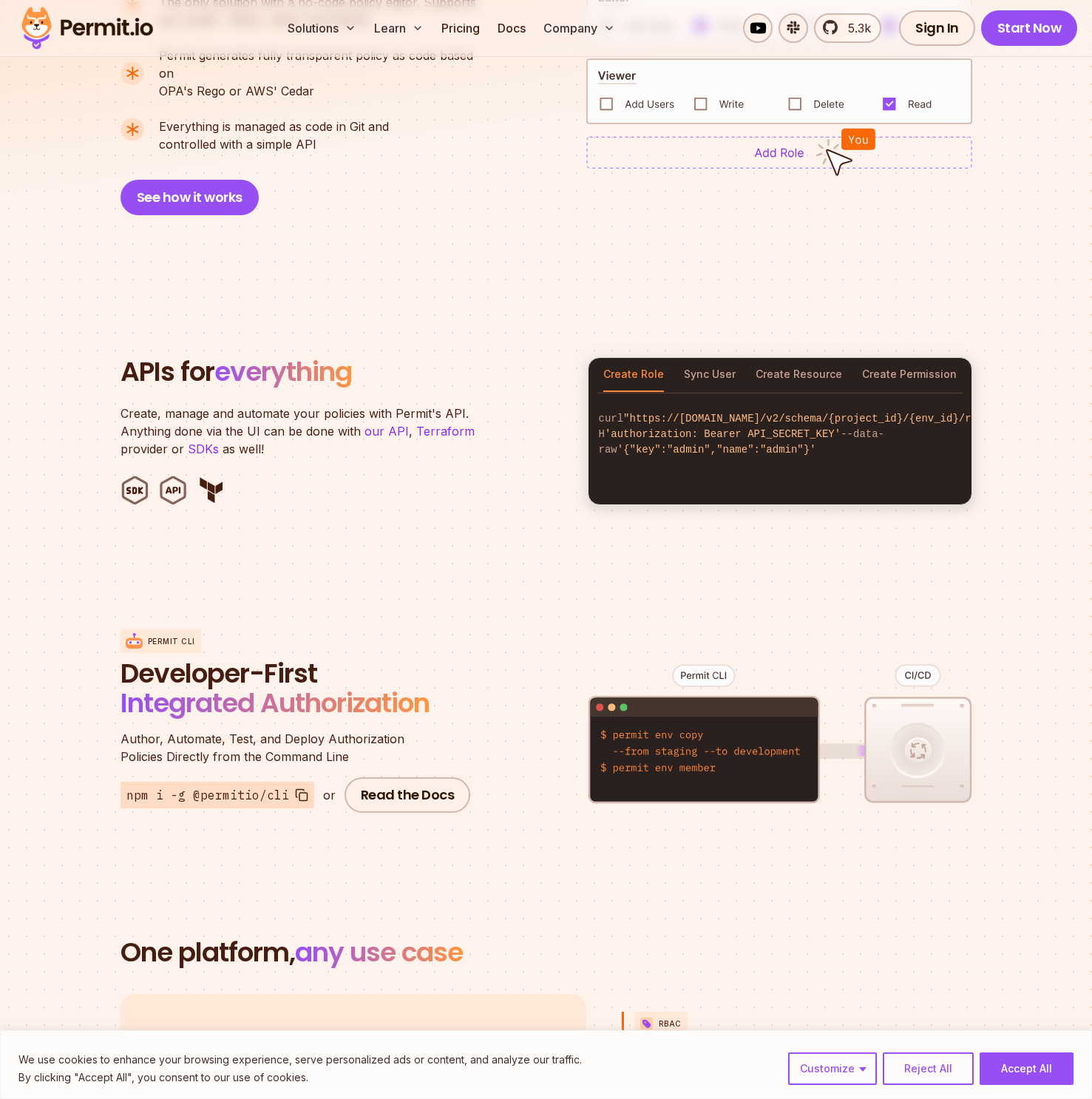 The height and width of the screenshot is (1099, 1092). I want to click on p: By clicking "Accept All", you consent to our use of cookies., so click(300, 1078).